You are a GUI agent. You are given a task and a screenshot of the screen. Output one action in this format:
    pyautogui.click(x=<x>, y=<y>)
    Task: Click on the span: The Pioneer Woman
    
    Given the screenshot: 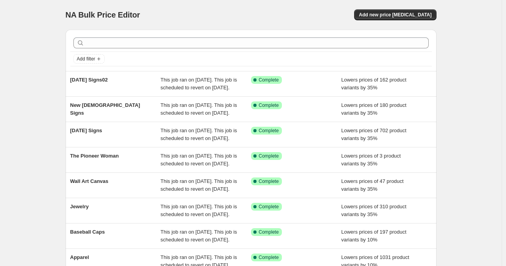 What is the action you would take?
    pyautogui.click(x=94, y=156)
    